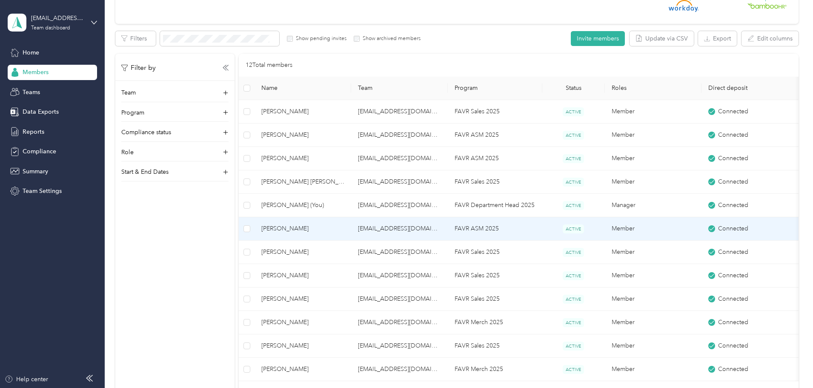 This screenshot has width=813, height=388. Describe the element at coordinates (31, 52) in the screenshot. I see `span: Home` at that location.